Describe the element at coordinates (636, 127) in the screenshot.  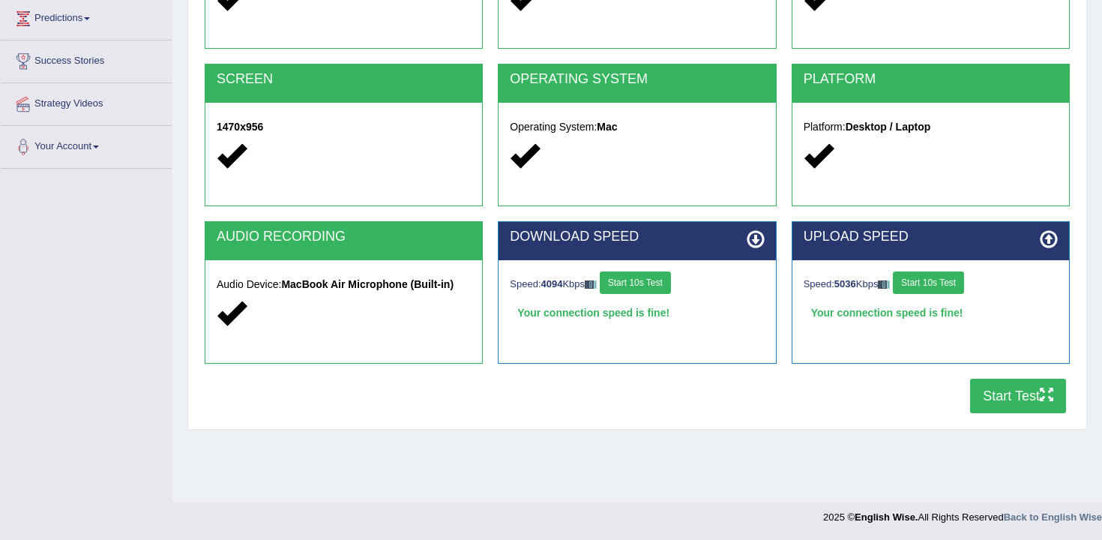
I see `h5: Operating System:` at that location.